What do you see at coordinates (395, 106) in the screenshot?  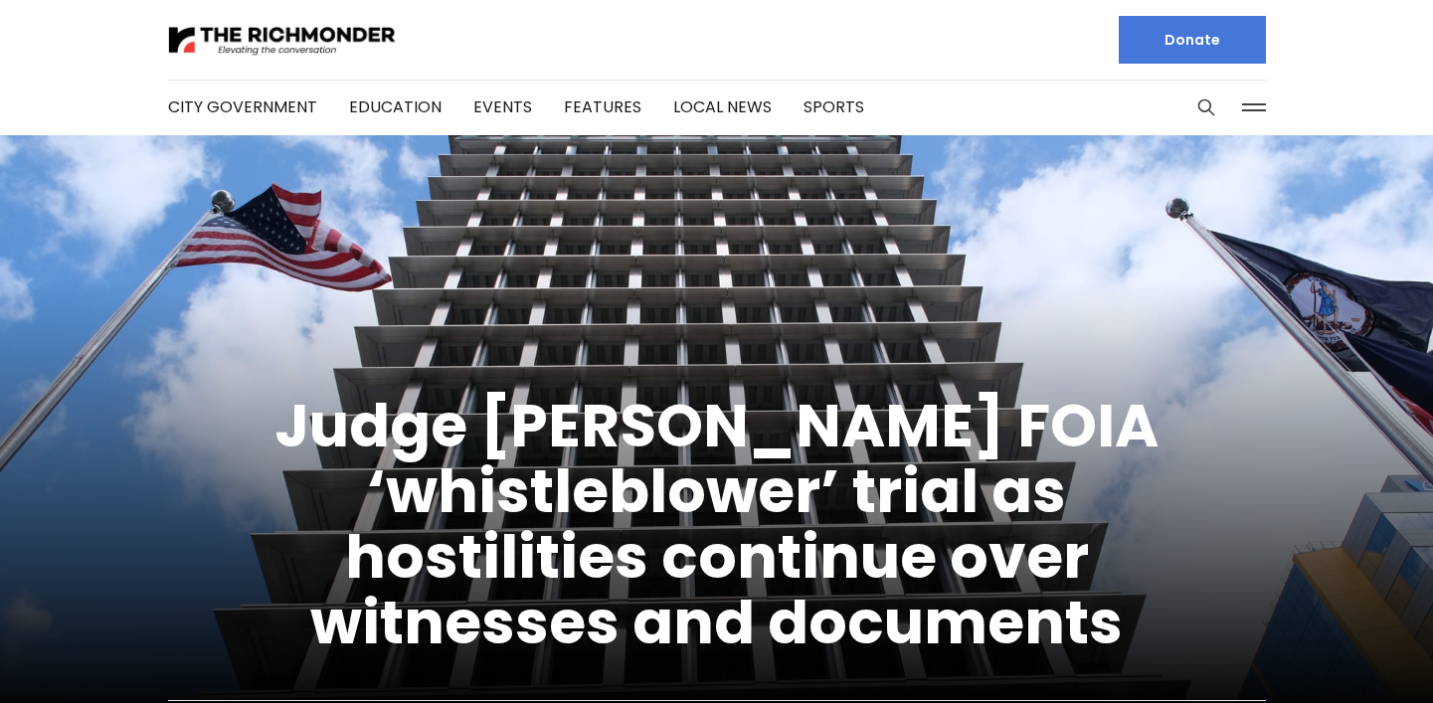 I see `a: Education` at bounding box center [395, 106].